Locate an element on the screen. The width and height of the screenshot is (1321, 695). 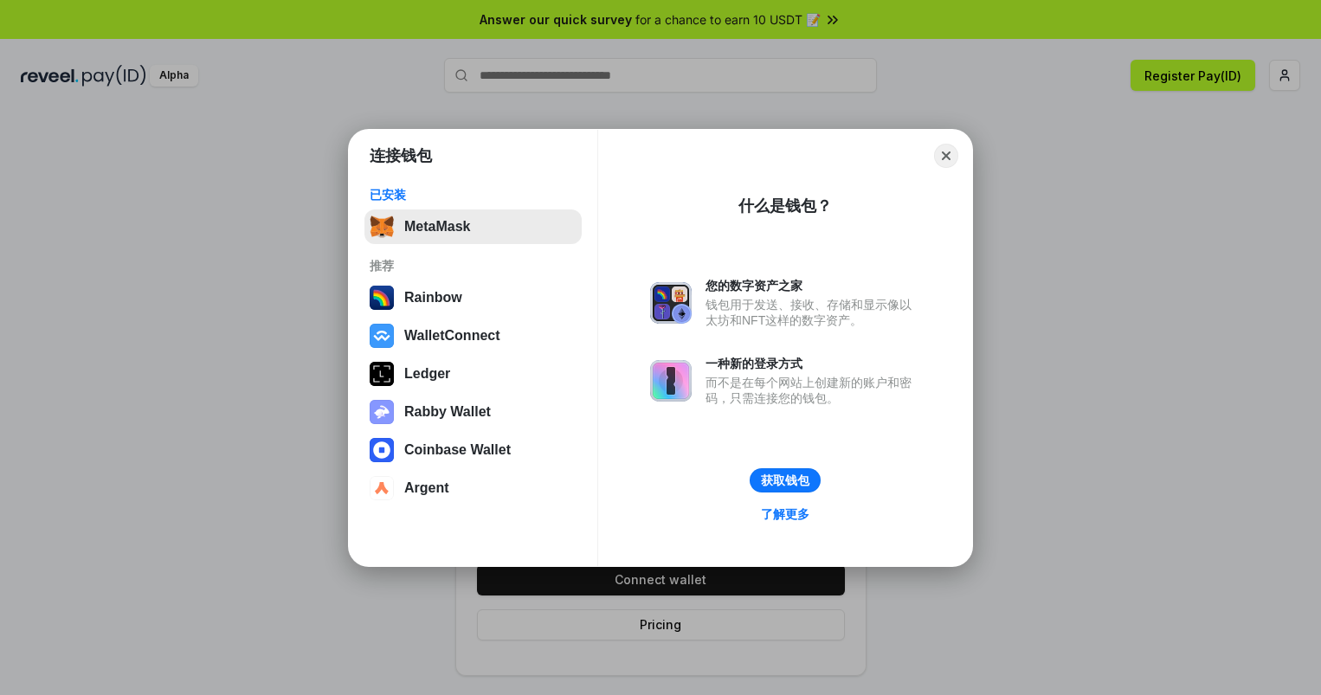
div: 一种新的登录方式 is located at coordinates (813, 363).